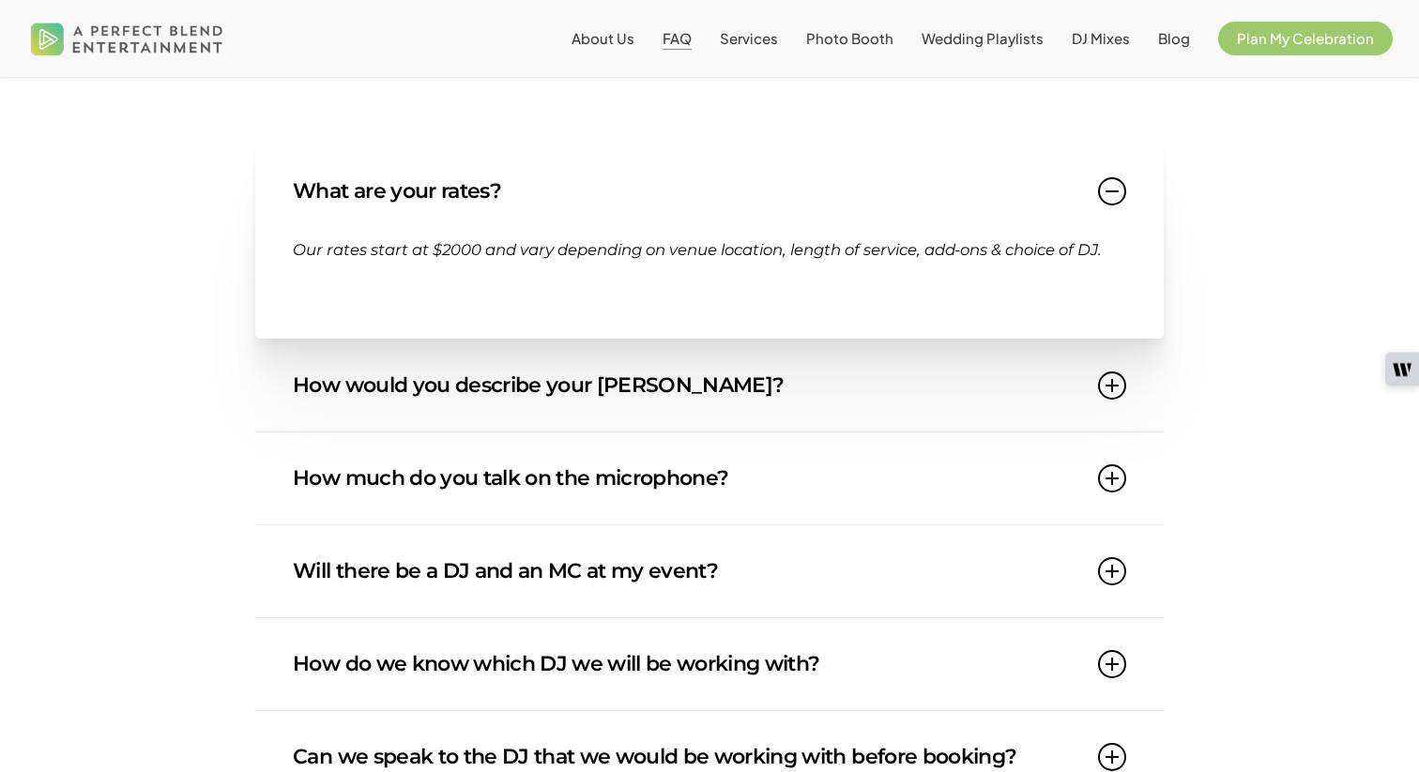 The image size is (1419, 772). I want to click on a: Blog, so click(1174, 38).